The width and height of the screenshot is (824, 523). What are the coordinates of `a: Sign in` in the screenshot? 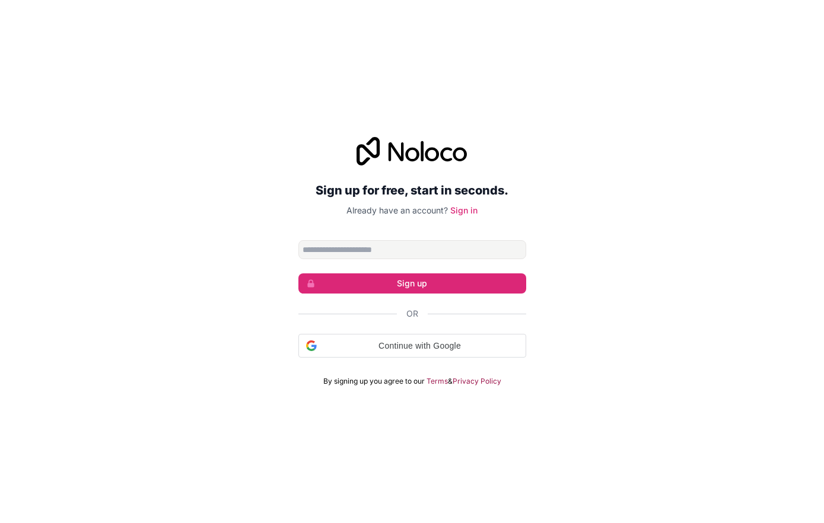 It's located at (464, 210).